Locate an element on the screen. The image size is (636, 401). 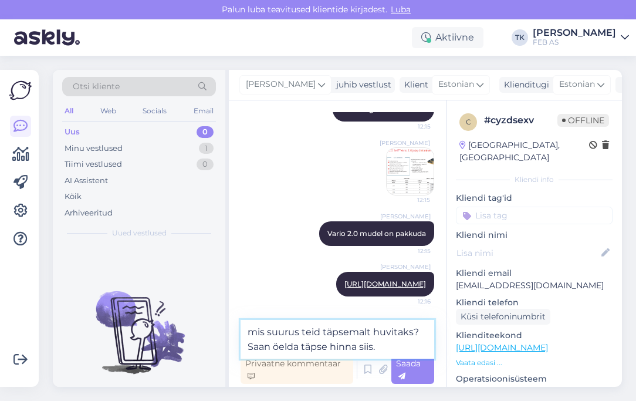
div: Email is located at coordinates (204, 111).